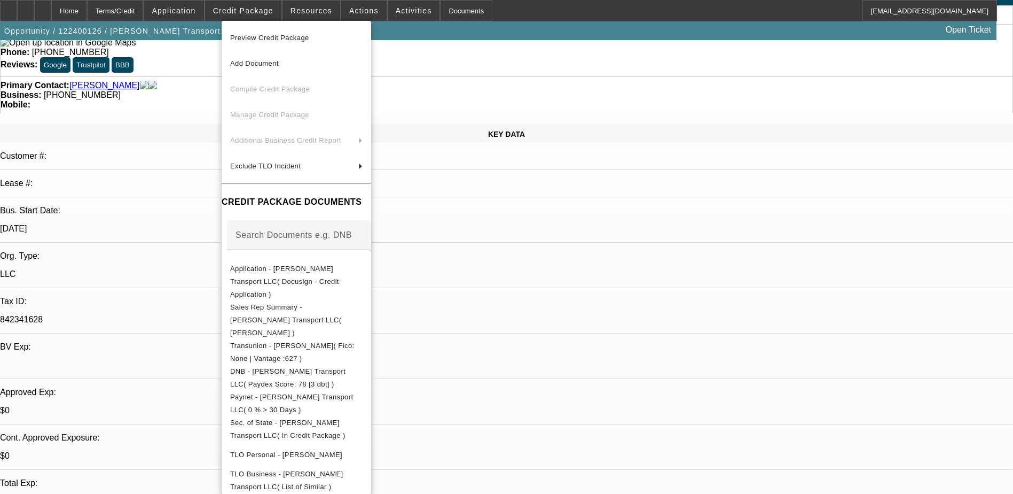 The image size is (1013, 494). What do you see at coordinates (296, 281) in the screenshot?
I see `button: Application - Sir B Transport LLC( Docusign - Credit Application )` at bounding box center [296, 281].